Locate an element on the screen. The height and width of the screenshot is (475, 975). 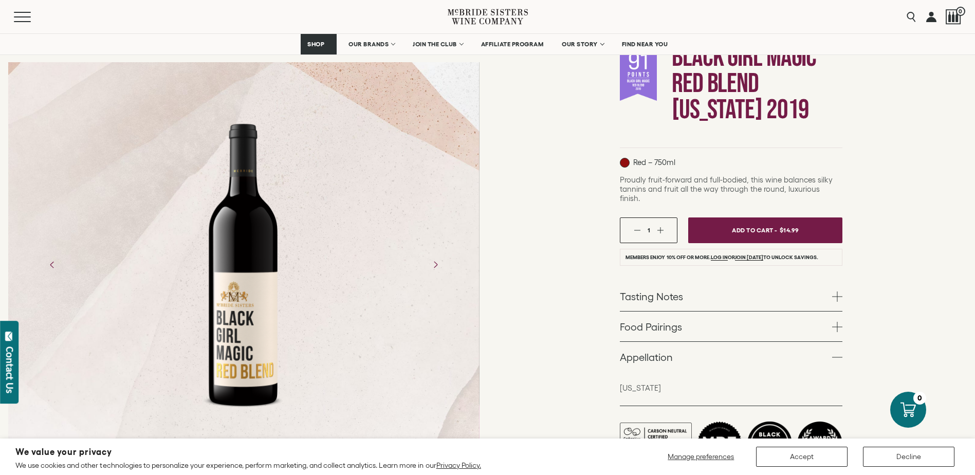
button: Manage preferences is located at coordinates (701, 456).